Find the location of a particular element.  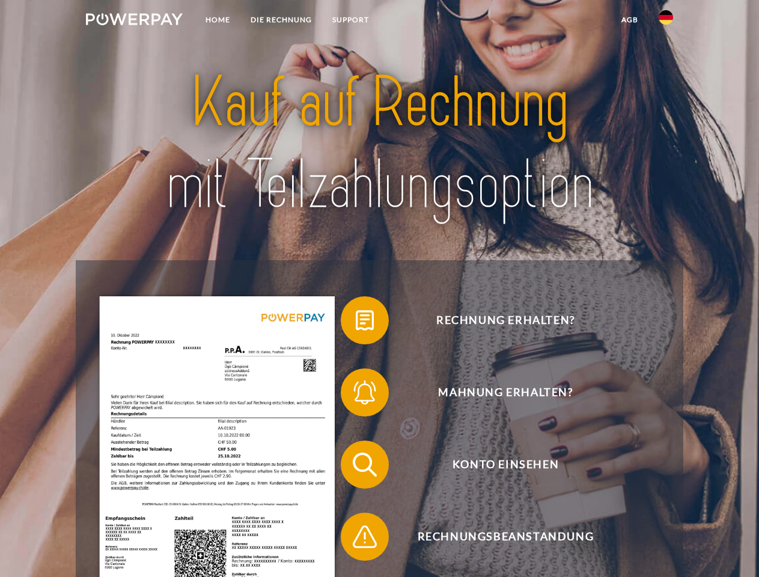

img: de is located at coordinates (666, 17).